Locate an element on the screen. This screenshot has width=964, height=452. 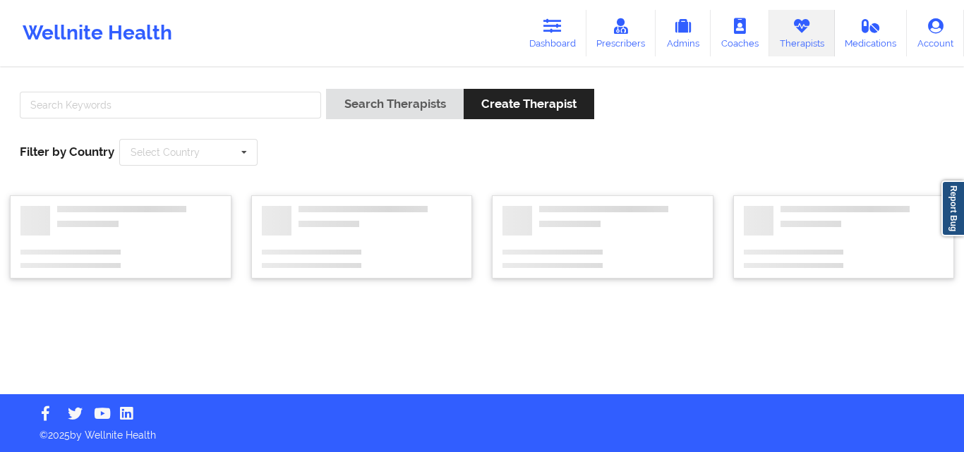
a: Coaches is located at coordinates (739, 33).